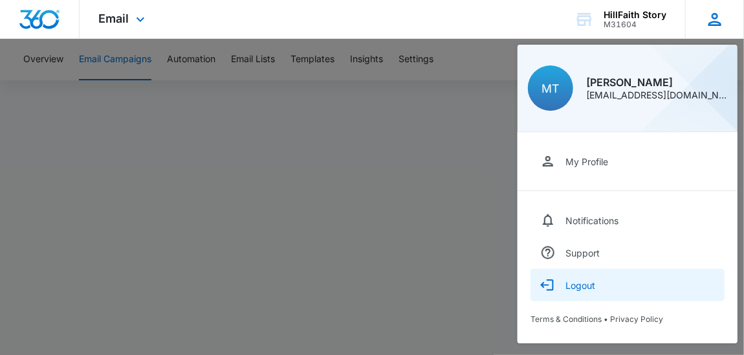 This screenshot has height=355, width=744. Describe the element at coordinates (635, 15) in the screenshot. I see `div: account name` at that location.